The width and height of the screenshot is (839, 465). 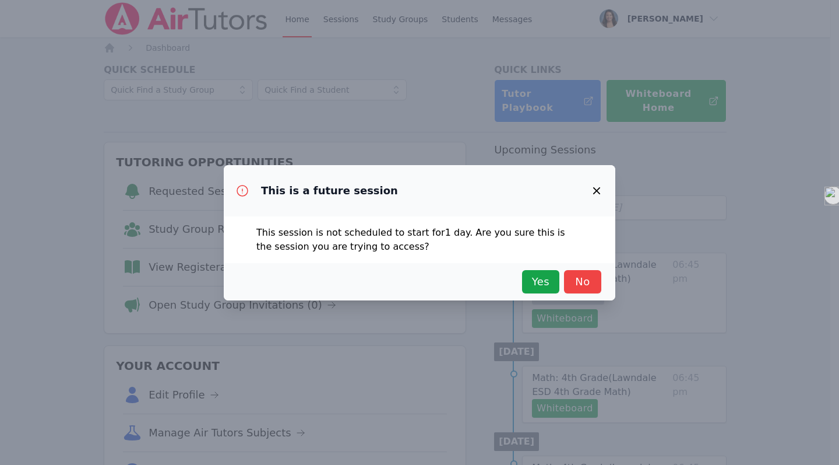 What do you see at coordinates (541, 282) in the screenshot?
I see `span: Yes` at bounding box center [541, 282].